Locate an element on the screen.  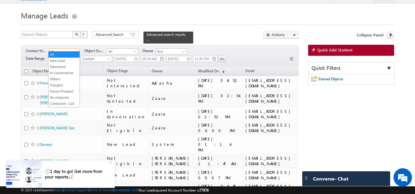
div: System is located at coordinates (172, 145).